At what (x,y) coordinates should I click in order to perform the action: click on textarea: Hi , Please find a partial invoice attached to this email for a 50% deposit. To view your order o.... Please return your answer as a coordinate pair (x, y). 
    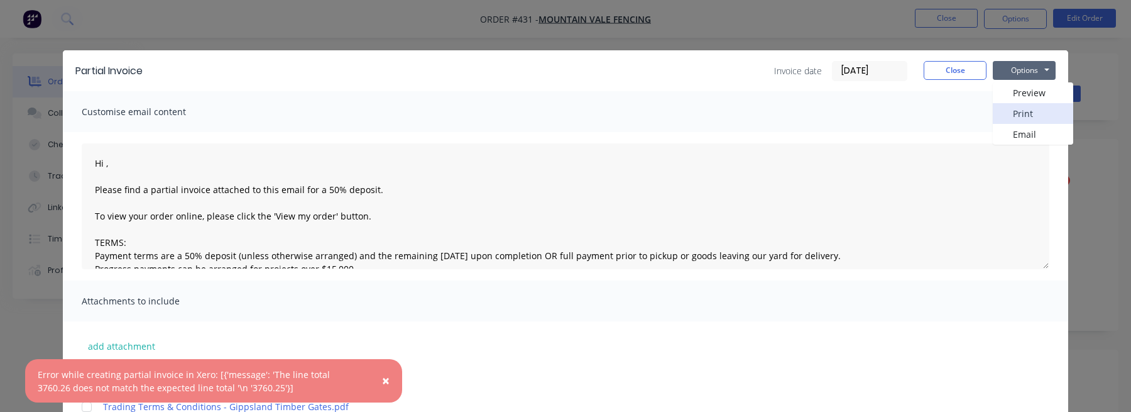
    Looking at the image, I should click on (565, 206).